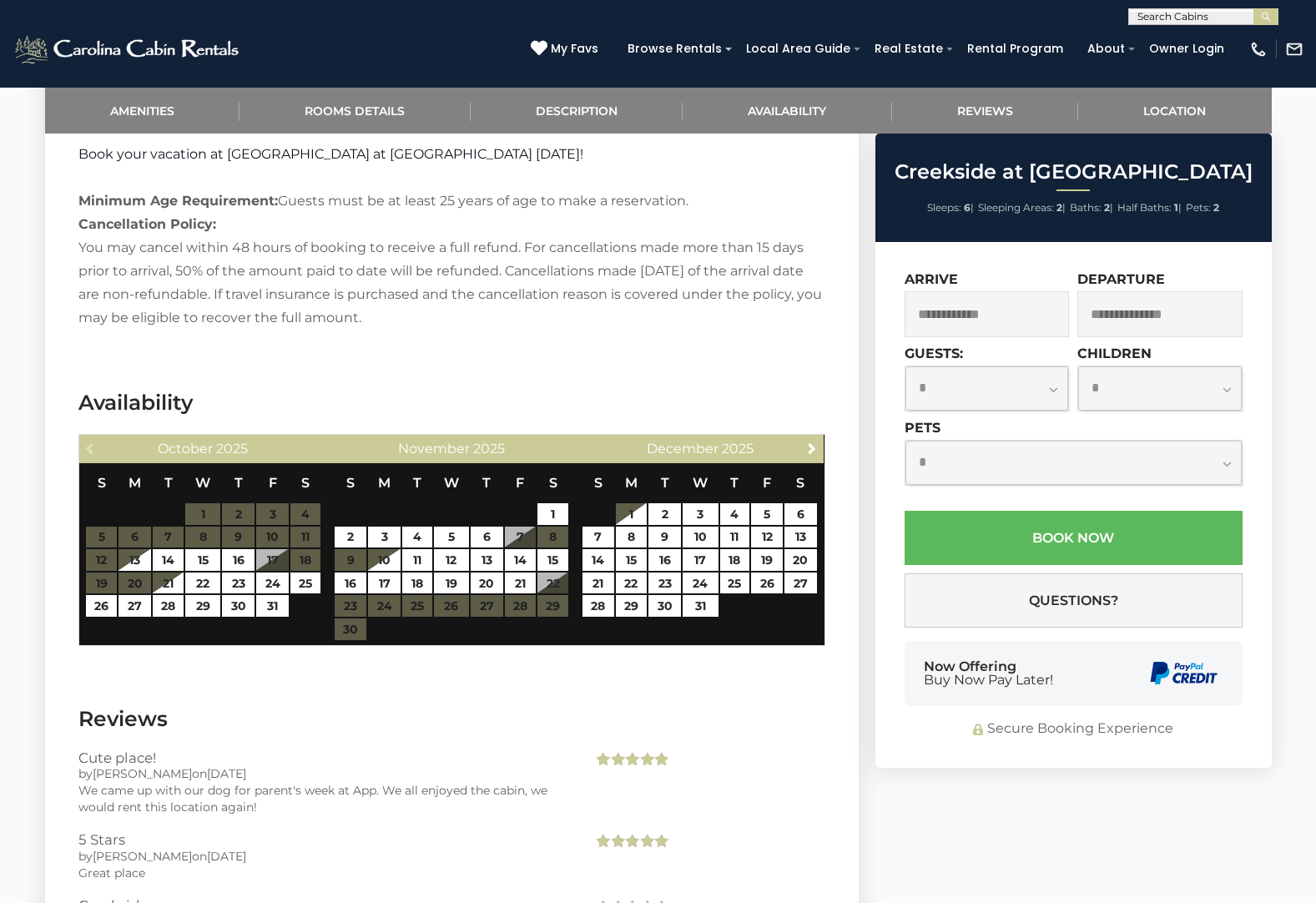  What do you see at coordinates (1073, 600) in the screenshot?
I see `button: Questions?` at bounding box center [1073, 600].